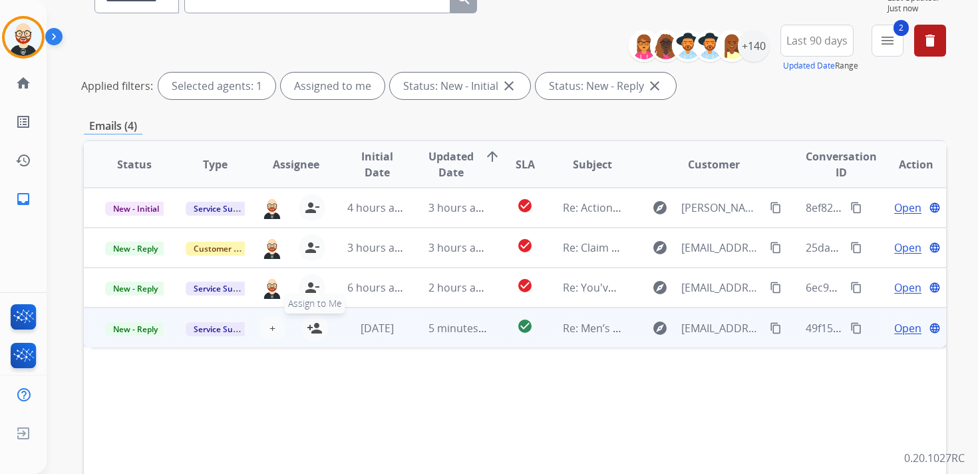 Image resolution: width=978 pixels, height=474 pixels. I want to click on img: avatar, so click(23, 37).